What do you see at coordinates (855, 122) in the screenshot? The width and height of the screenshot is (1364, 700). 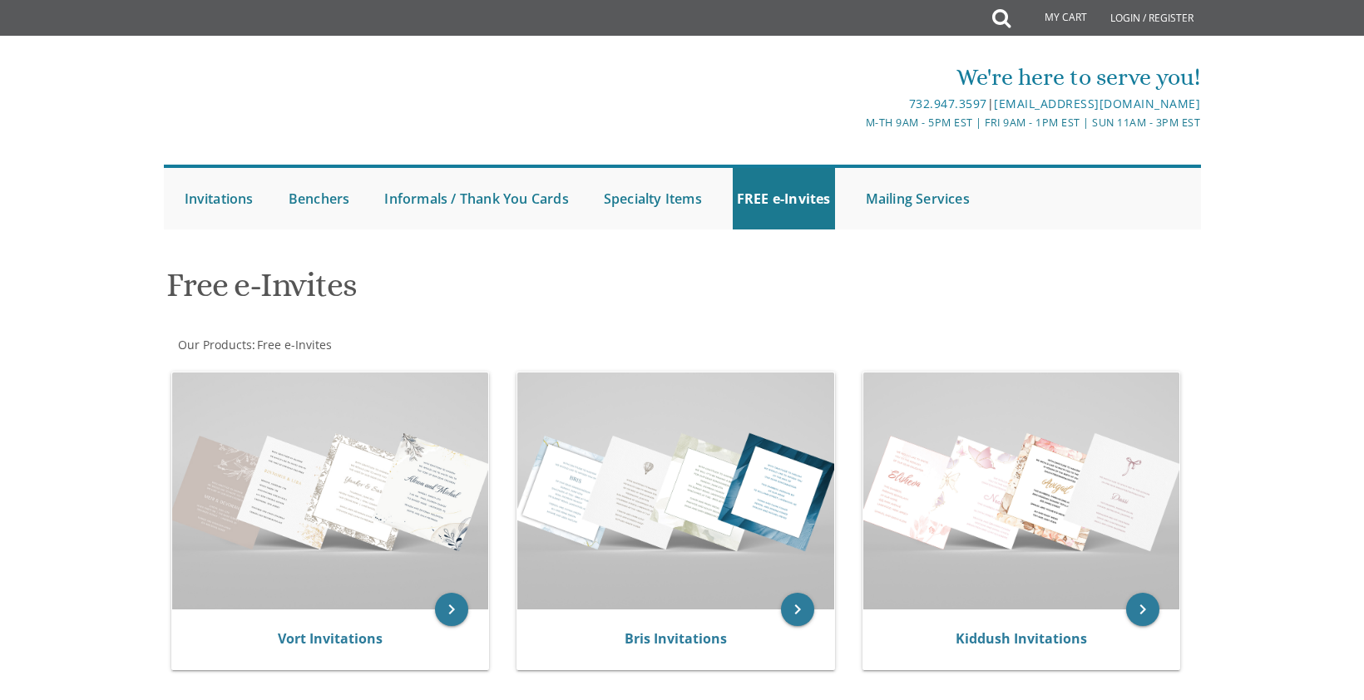 I see `div: M-Th 9am - 5pm EST | Fri 9am - 1pm EST | Sun 11am - 3pm EST` at bounding box center [855, 122].